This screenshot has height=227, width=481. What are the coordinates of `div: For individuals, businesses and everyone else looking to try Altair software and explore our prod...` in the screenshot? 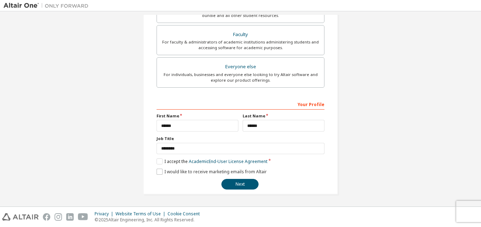 It's located at (240, 78).